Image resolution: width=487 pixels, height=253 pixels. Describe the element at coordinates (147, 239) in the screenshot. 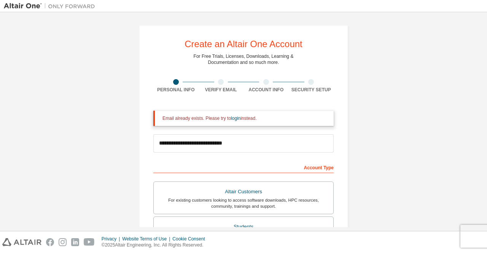

I see `div: Website Terms of Use` at that location.